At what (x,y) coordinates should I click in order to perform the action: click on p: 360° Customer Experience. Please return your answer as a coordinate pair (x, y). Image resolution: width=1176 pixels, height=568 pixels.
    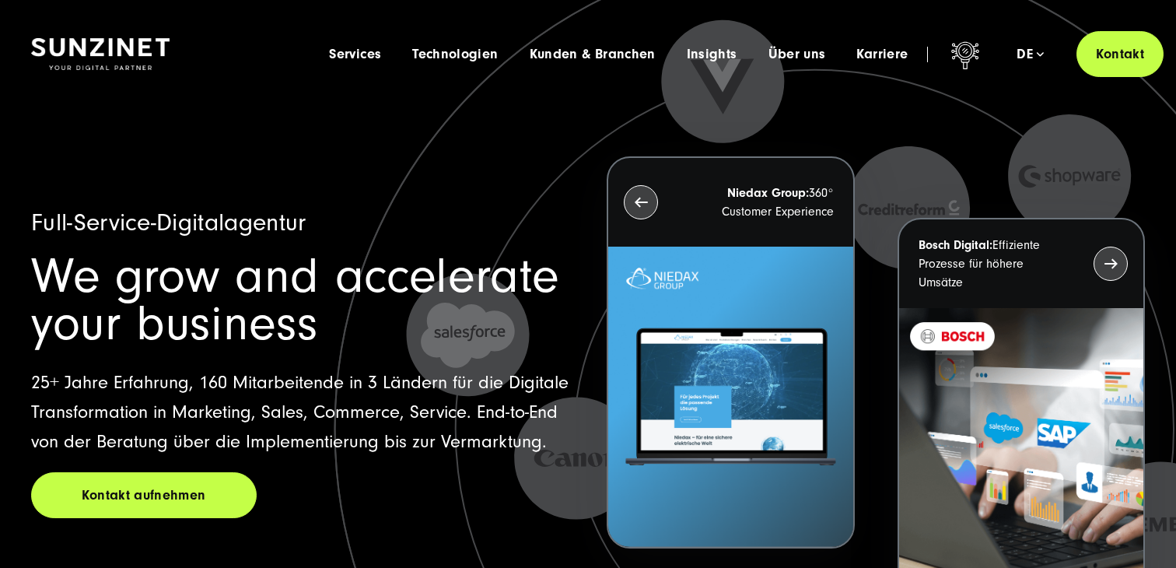
    Looking at the image, I should click on (759, 202).